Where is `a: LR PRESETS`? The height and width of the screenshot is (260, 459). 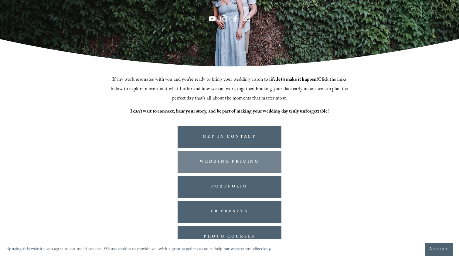
a: LR PRESETS is located at coordinates (229, 212).